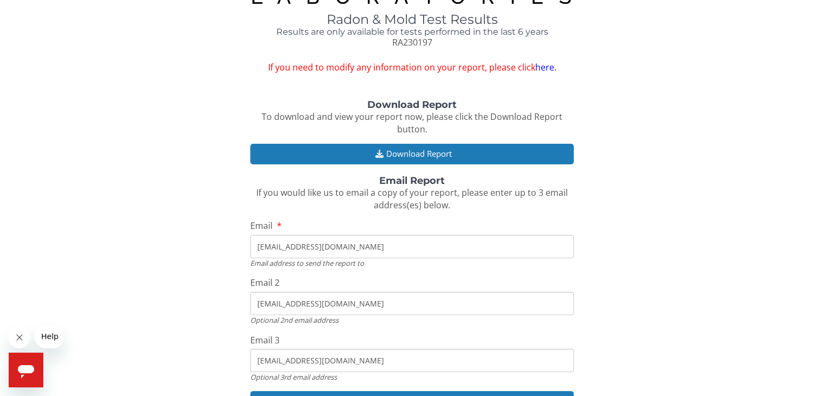 Image resolution: width=824 pixels, height=396 pixels. What do you see at coordinates (412, 180) in the screenshot?
I see `strong: Email Report` at bounding box center [412, 180].